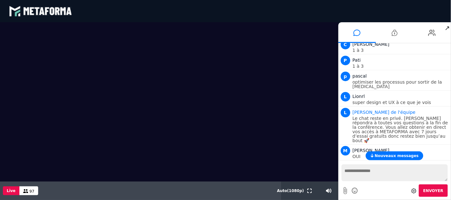 This screenshot has height=200, width=451. What do you see at coordinates (11, 191) in the screenshot?
I see `button: Live` at bounding box center [11, 191].